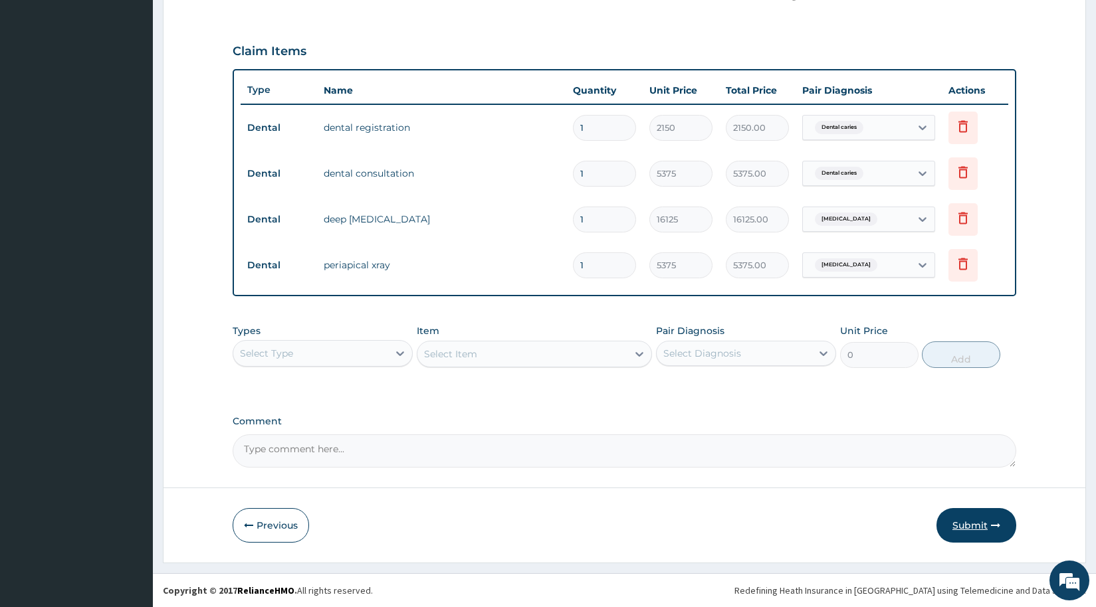  I want to click on th: Name, so click(441, 90).